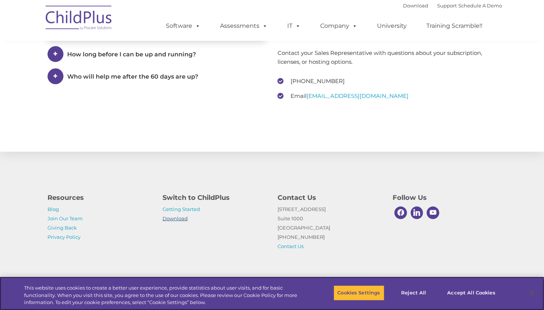 The image size is (544, 310). Describe the element at coordinates (339, 26) in the screenshot. I see `a: Company` at that location.